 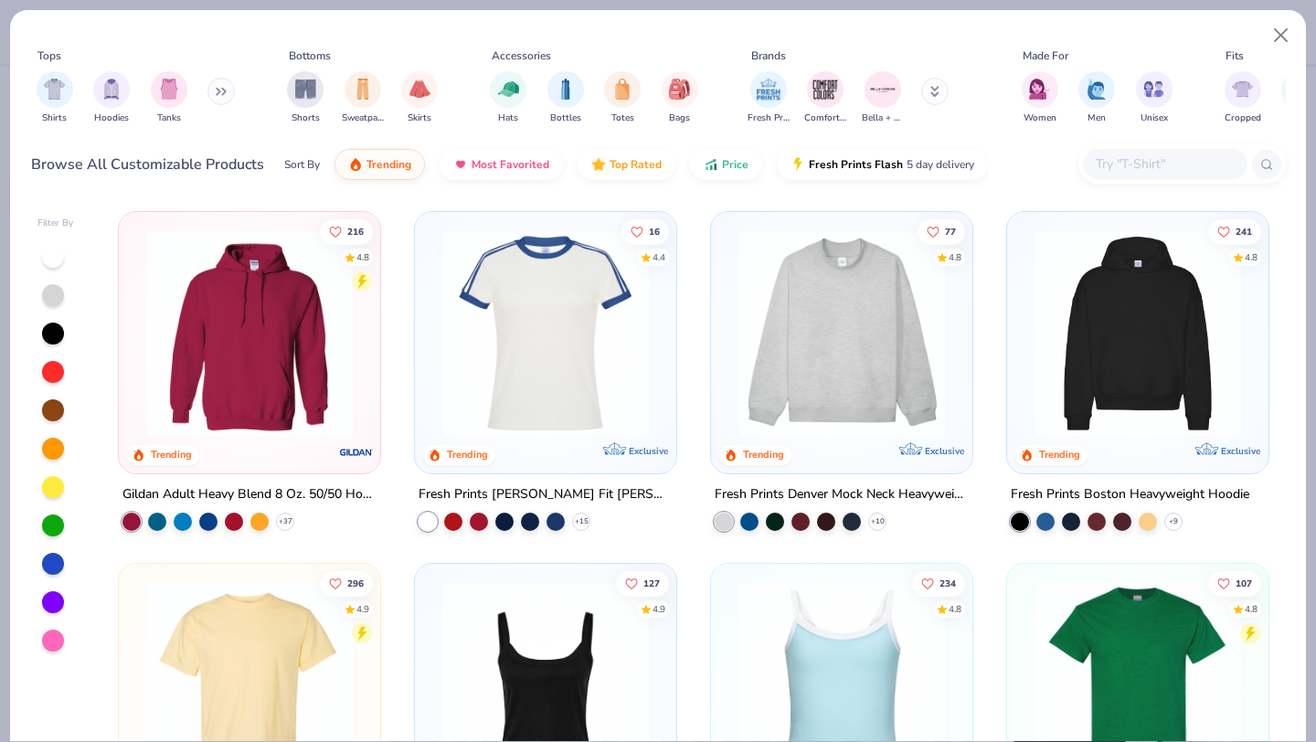 What do you see at coordinates (882, 165) in the screenshot?
I see `button: Fresh Prints Flash5 day delivery` at bounding box center [882, 165].